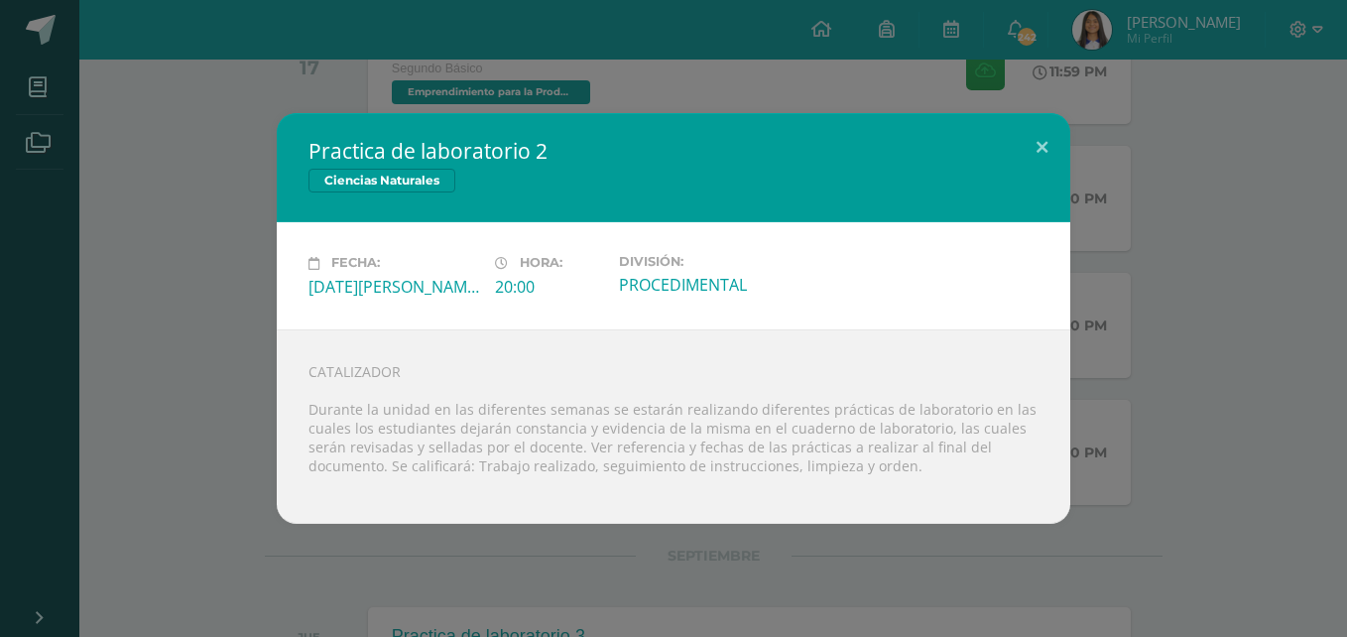 This screenshot has height=637, width=1347. What do you see at coordinates (704, 285) in the screenshot?
I see `div: PROCEDIMENTAL` at bounding box center [704, 285].